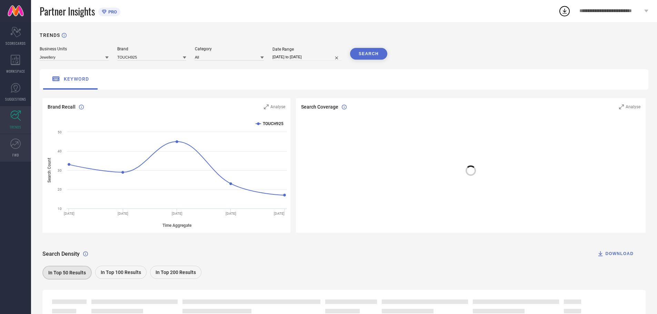  I want to click on div: Business Units, so click(74, 49).